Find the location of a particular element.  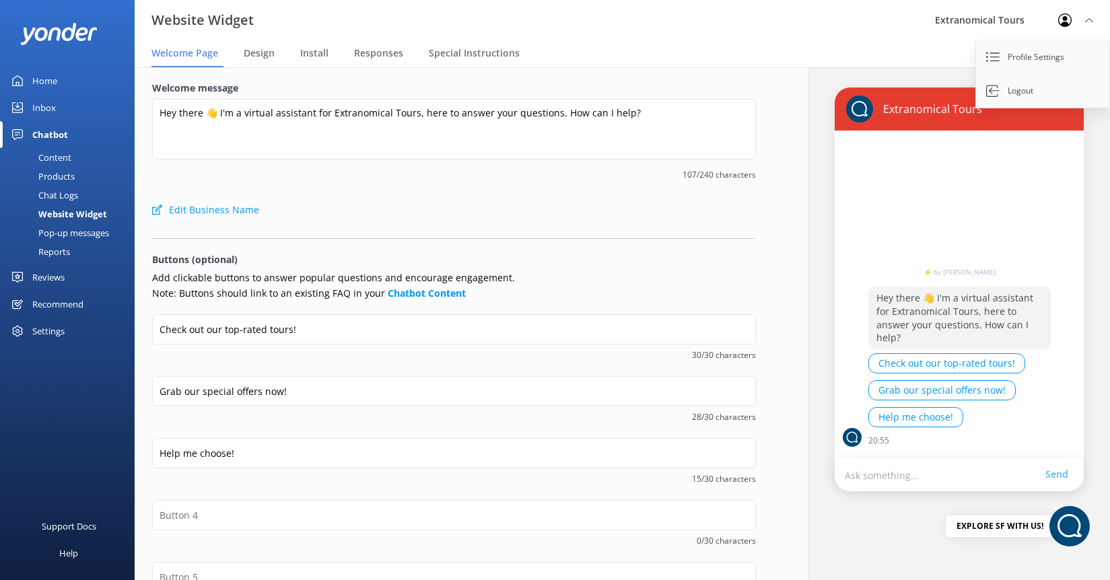

a: Content is located at coordinates (71, 157).